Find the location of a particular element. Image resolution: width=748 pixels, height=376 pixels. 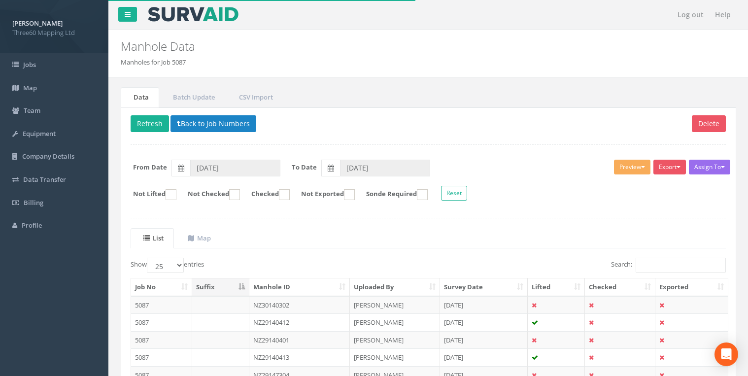

span: Company Details is located at coordinates (48, 156).